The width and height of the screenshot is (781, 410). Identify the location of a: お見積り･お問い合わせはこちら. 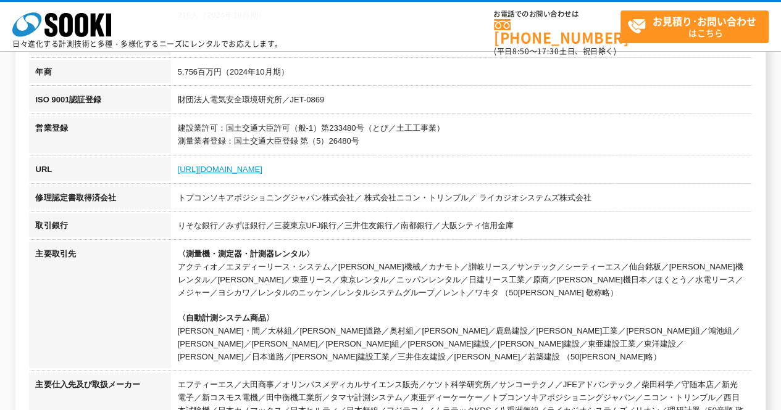
(694, 27).